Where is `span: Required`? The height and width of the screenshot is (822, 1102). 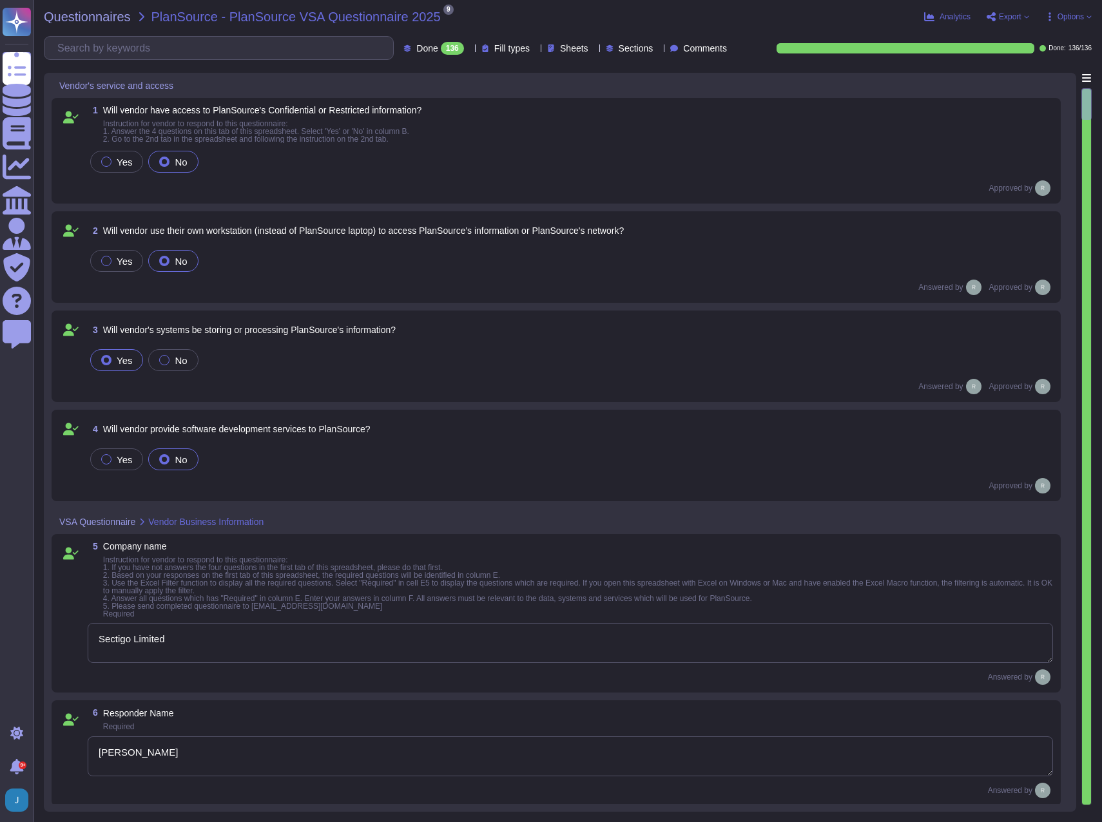 span: Required is located at coordinates (119, 727).